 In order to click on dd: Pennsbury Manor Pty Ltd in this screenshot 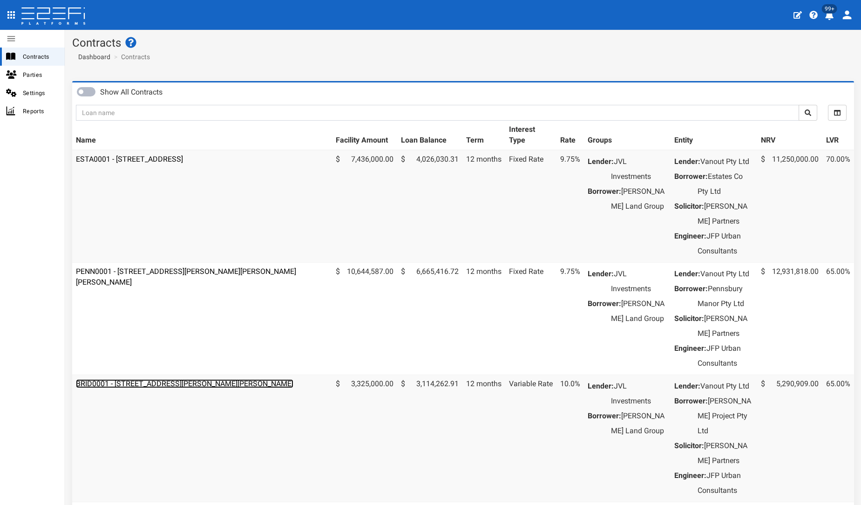, I will do `click(725, 296)`.